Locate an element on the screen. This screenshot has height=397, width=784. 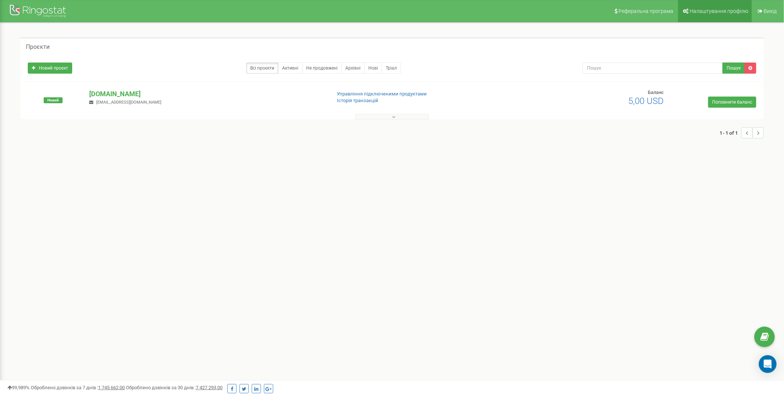
span: Вихід is located at coordinates (770, 11).